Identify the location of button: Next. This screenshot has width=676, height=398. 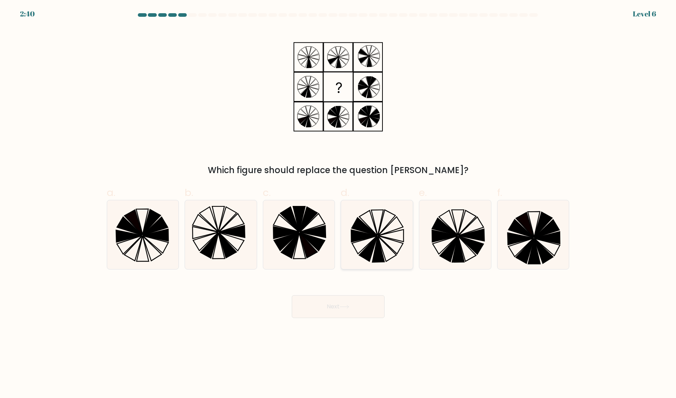
(338, 307).